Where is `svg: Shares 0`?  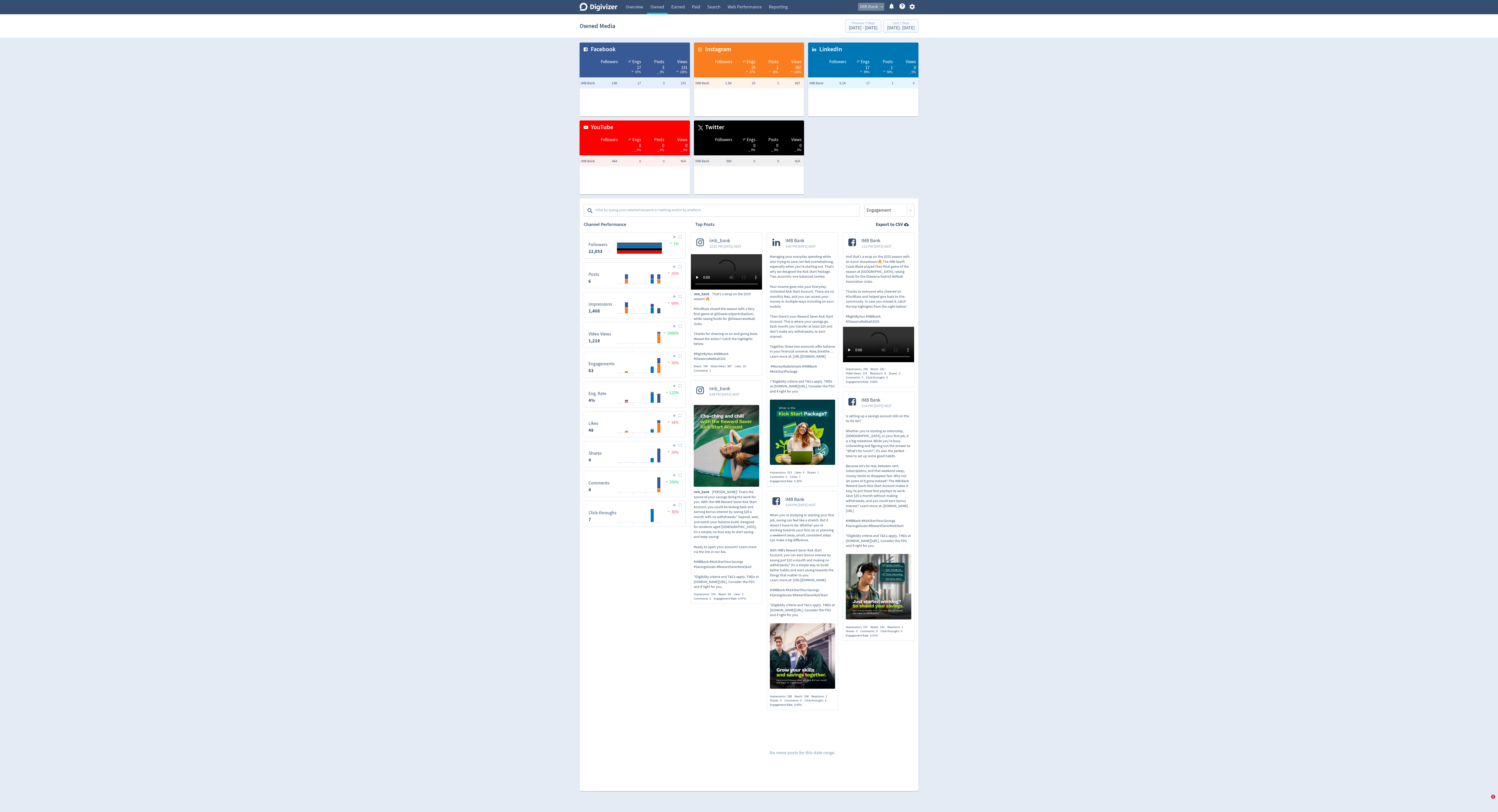
svg: Shares 0 is located at coordinates (634, 454).